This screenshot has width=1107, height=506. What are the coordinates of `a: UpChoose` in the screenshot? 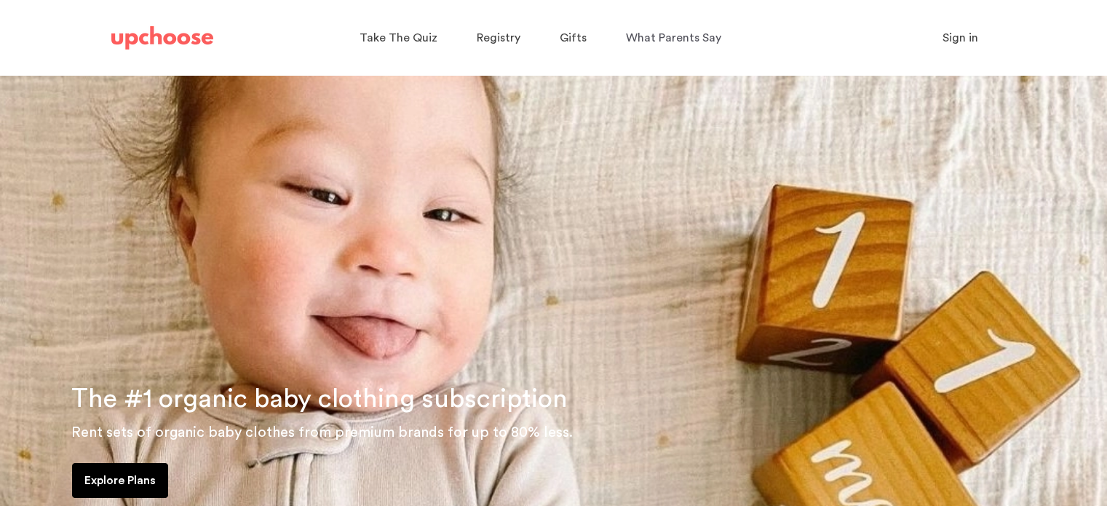 It's located at (162, 38).